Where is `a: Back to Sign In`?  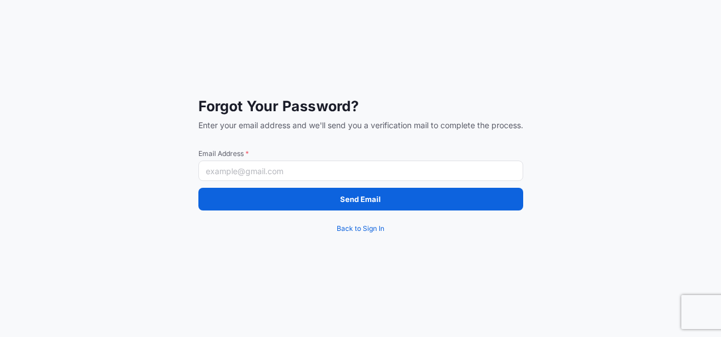
a: Back to Sign In is located at coordinates (361, 229).